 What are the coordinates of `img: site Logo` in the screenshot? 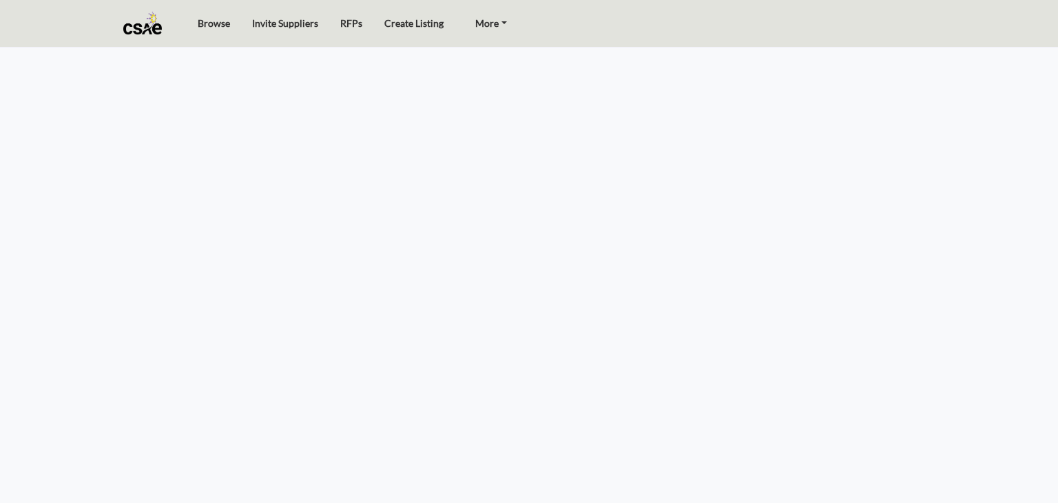 It's located at (146, 23).